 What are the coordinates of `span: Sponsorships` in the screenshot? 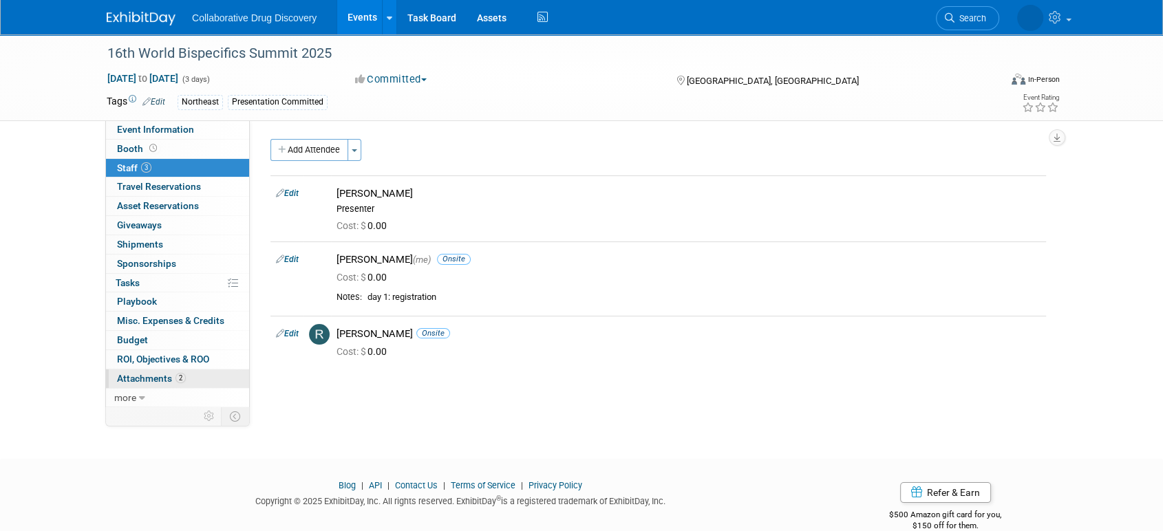 It's located at (147, 264).